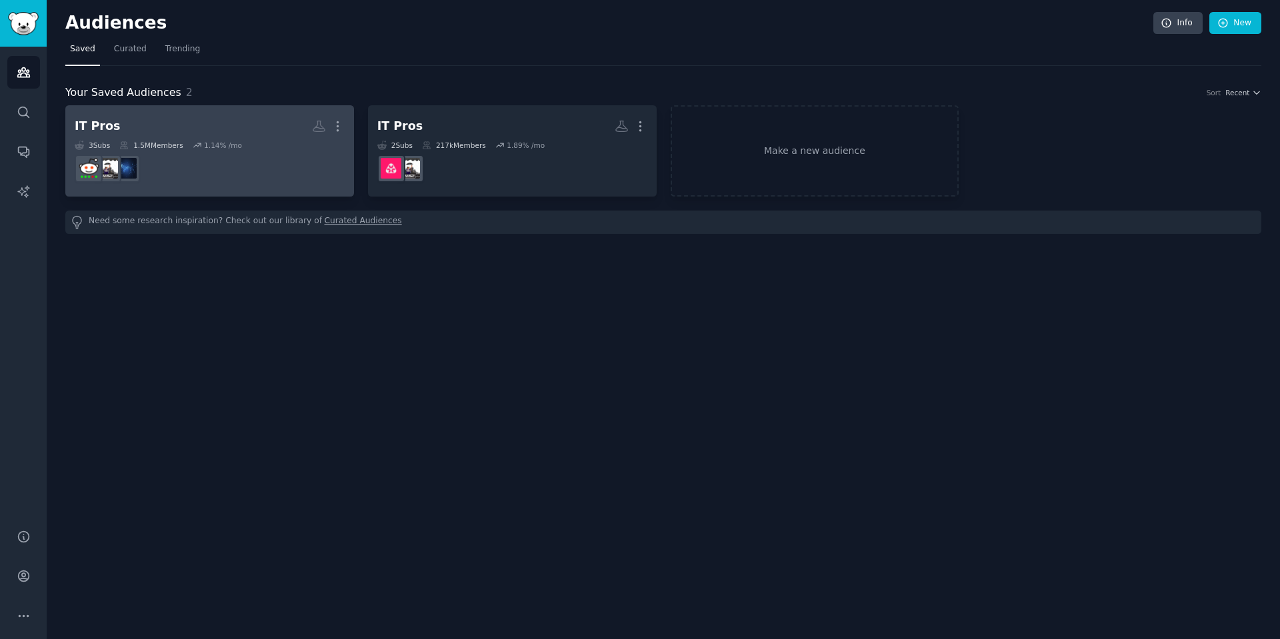 The image size is (1280, 639). I want to click on img: it, so click(126, 168).